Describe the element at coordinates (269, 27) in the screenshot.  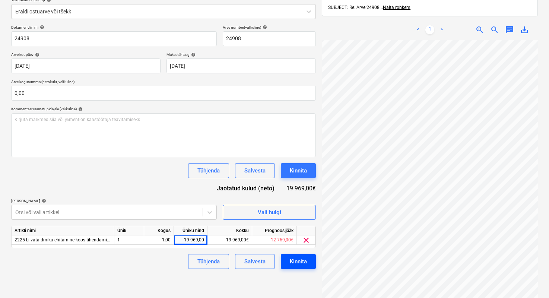
I see `div: Arve number (valikuline)` at that location.